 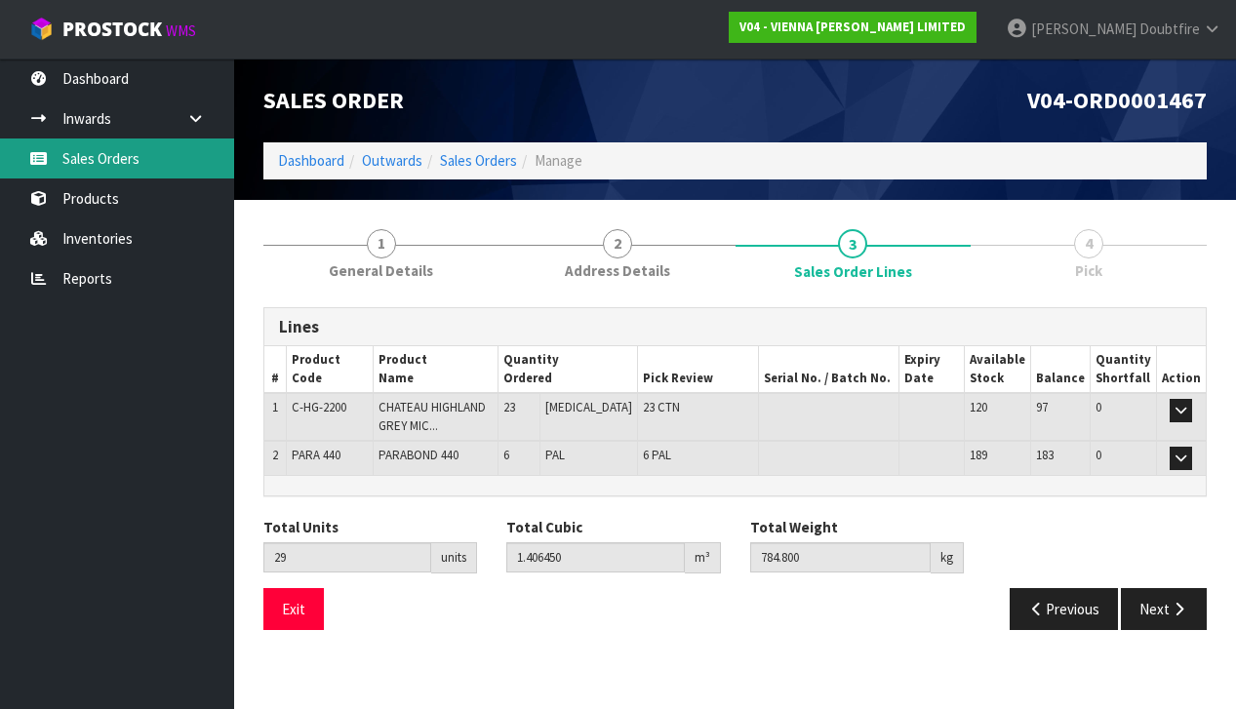 What do you see at coordinates (506, 455) in the screenshot?
I see `span: 6` at bounding box center [506, 455].